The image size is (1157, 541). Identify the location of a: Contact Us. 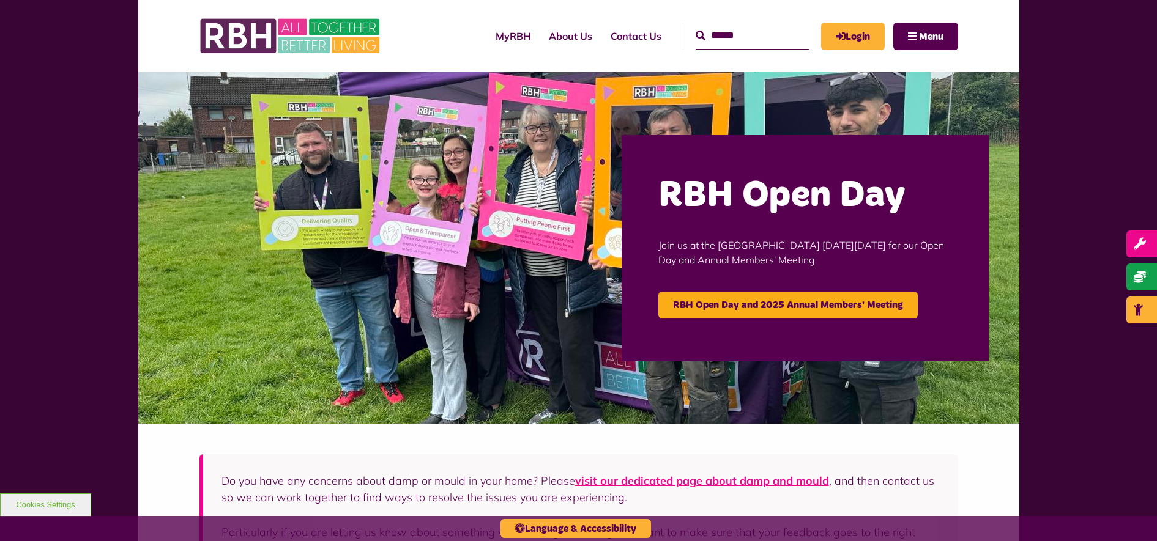
(636, 36).